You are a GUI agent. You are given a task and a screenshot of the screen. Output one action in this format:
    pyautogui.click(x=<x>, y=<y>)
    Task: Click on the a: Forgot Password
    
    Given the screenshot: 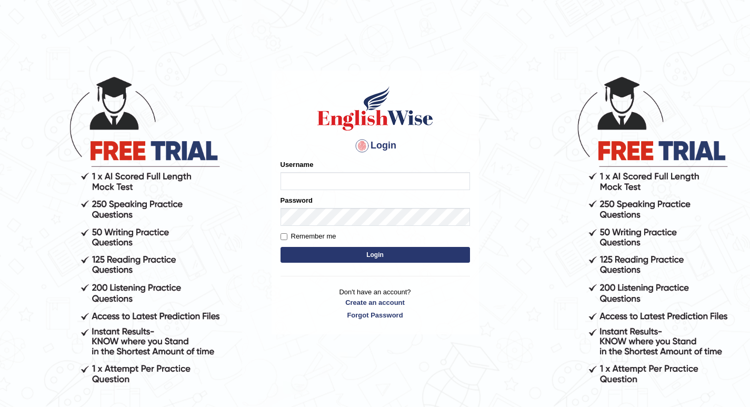 What is the action you would take?
    pyautogui.click(x=375, y=315)
    